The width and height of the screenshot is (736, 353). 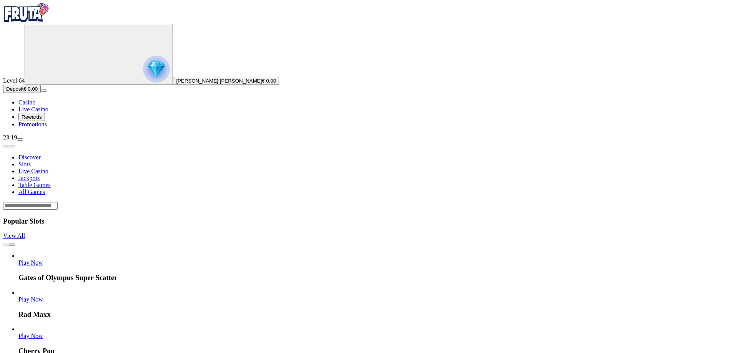 I want to click on span: Rewards, so click(x=32, y=117).